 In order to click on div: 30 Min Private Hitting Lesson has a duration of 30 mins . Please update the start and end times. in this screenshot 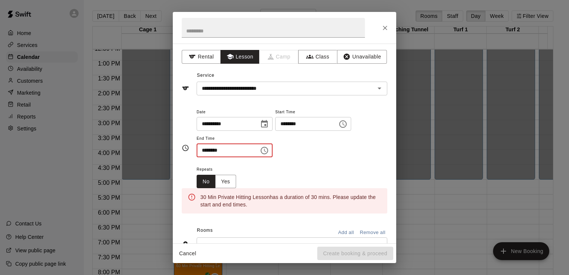, I will do `click(291, 201)`.